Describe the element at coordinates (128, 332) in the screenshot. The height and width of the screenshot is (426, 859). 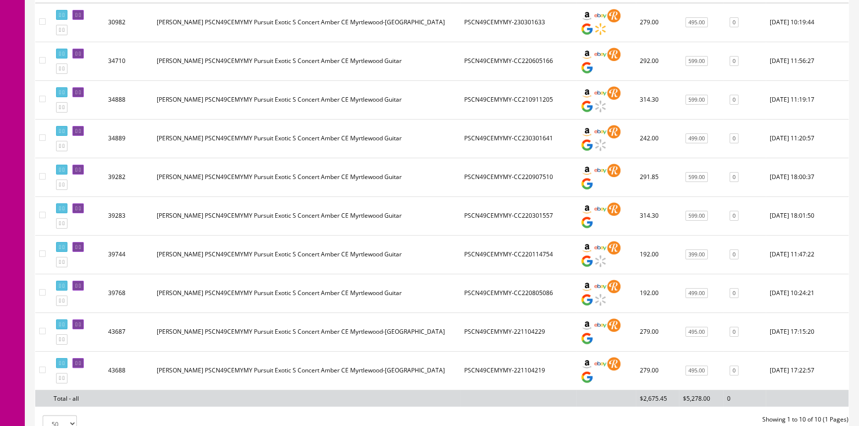
I see `td: 43687` at that location.